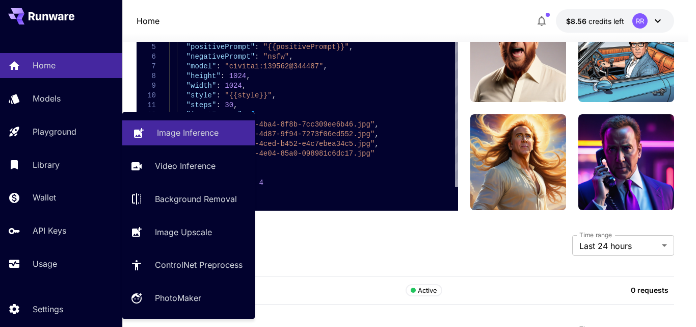 This screenshot has height=327, width=696. What do you see at coordinates (146, 115) in the screenshot?
I see `div: 12` at bounding box center [146, 115].